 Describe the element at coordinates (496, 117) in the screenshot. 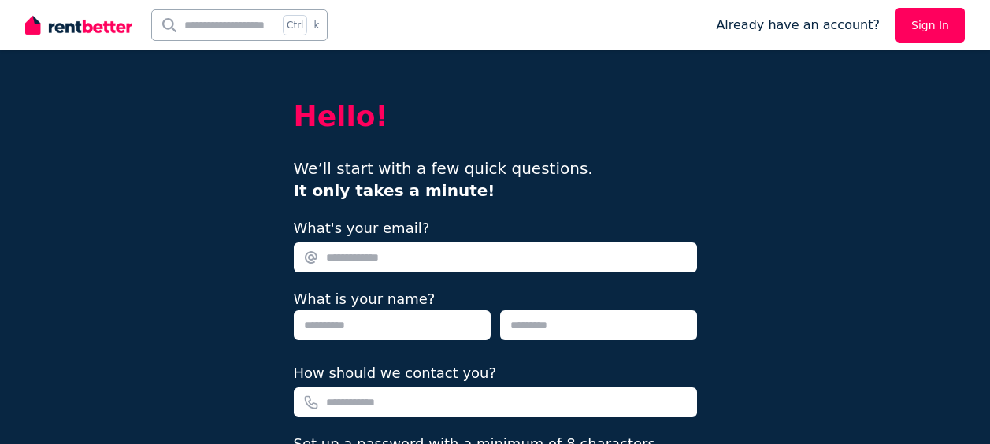

I see `h2: Hello!` at that location.